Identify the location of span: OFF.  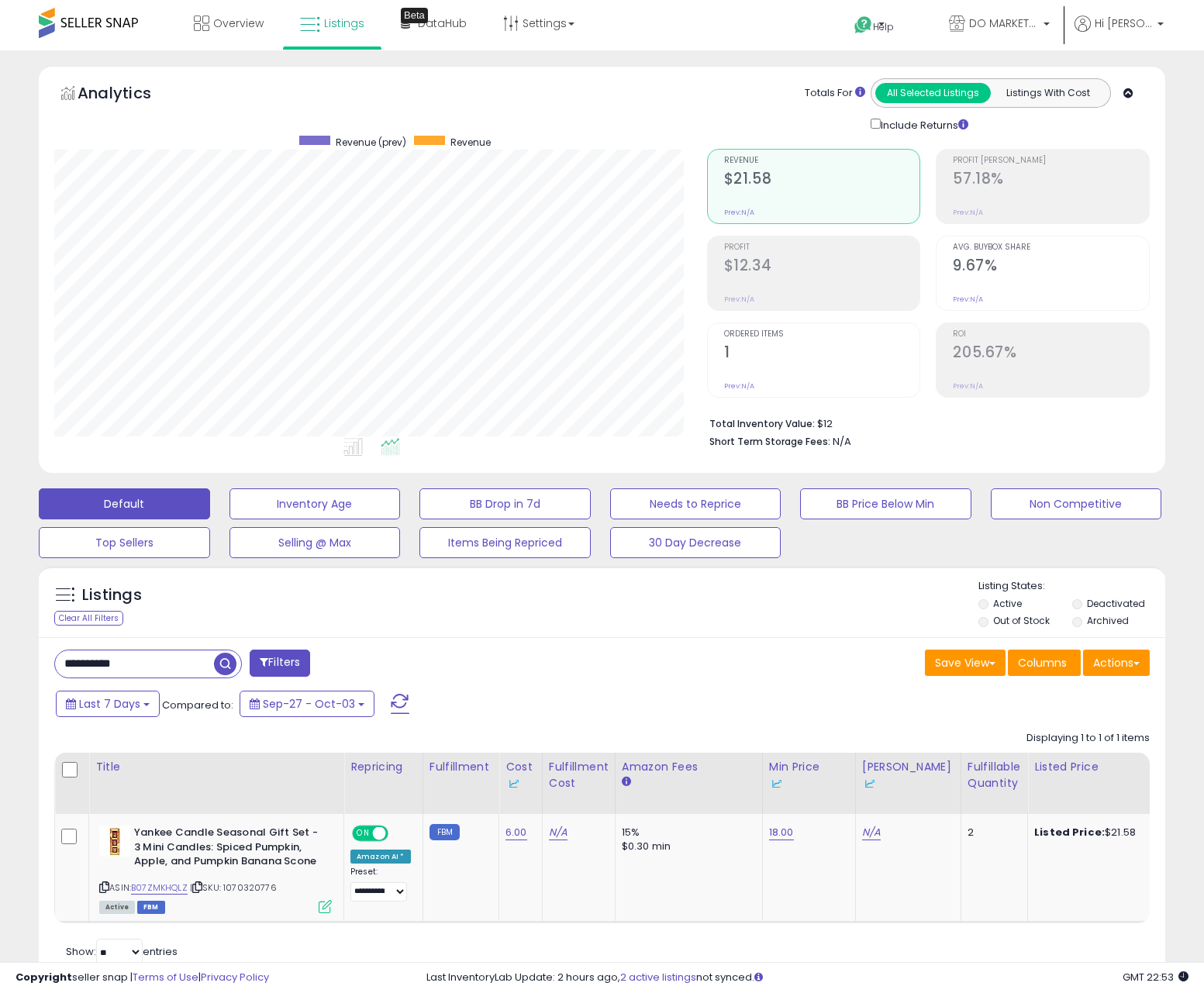
(399, 834).